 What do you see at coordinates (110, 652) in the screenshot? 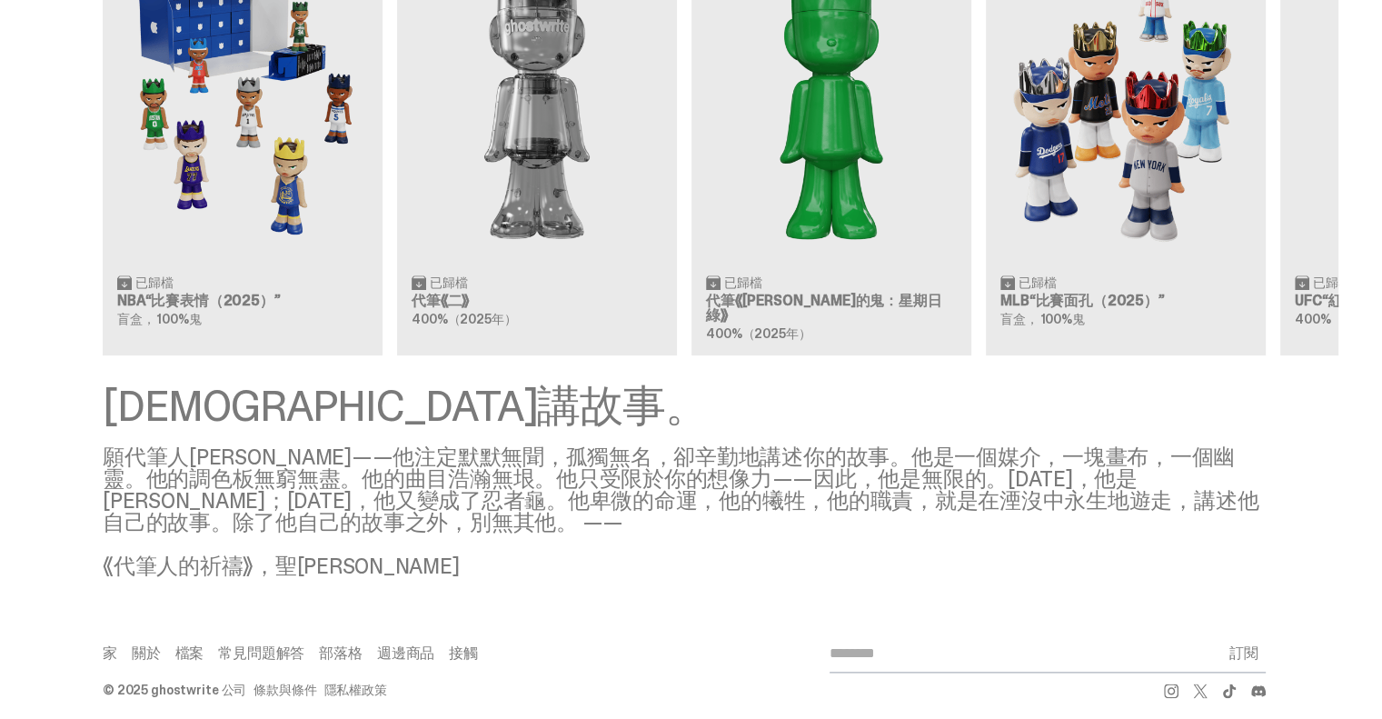
I see `font: 家` at bounding box center [110, 652].